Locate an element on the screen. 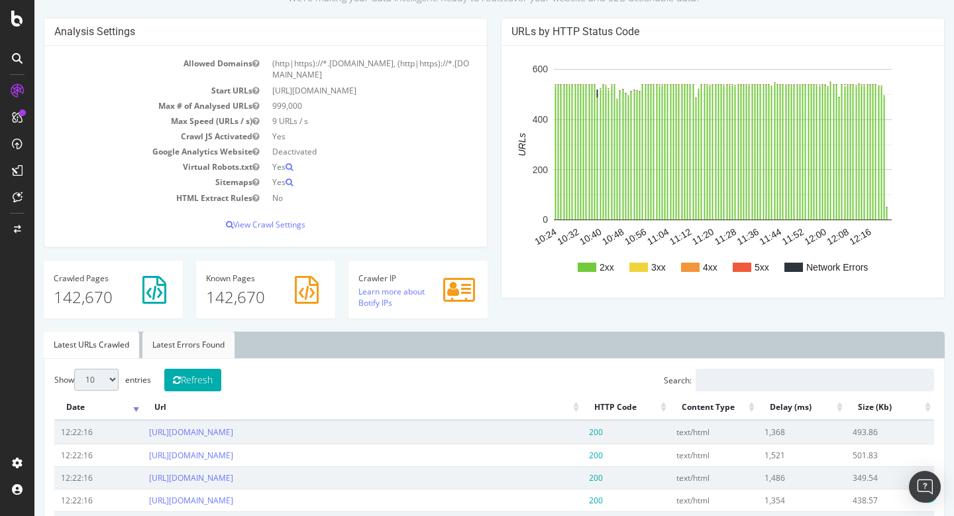 Image resolution: width=954 pixels, height=516 pixels. text: 3xx is located at coordinates (624, 267).